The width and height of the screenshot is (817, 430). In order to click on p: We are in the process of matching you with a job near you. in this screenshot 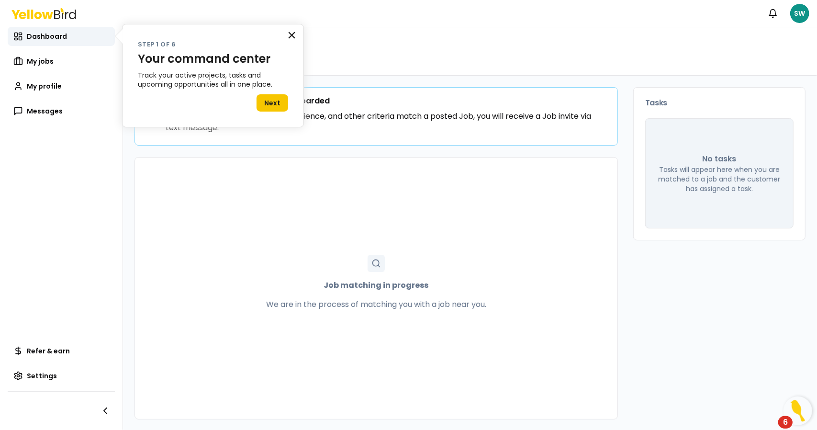, I will do `click(376, 304)`.